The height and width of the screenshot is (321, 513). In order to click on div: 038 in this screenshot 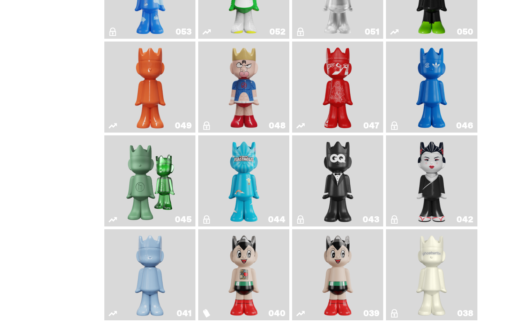, I will do `click(465, 313)`.